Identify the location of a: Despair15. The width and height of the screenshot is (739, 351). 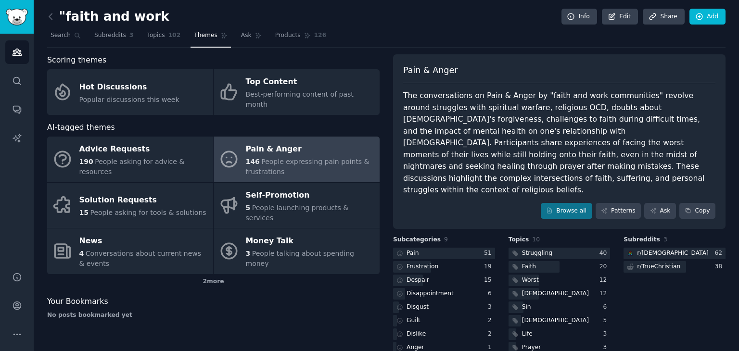
(444, 280).